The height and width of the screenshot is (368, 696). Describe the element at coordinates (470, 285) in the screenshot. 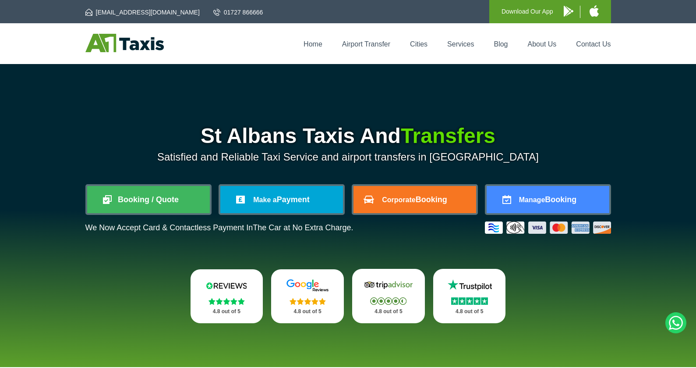

I see `img: Trustpilot` at that location.